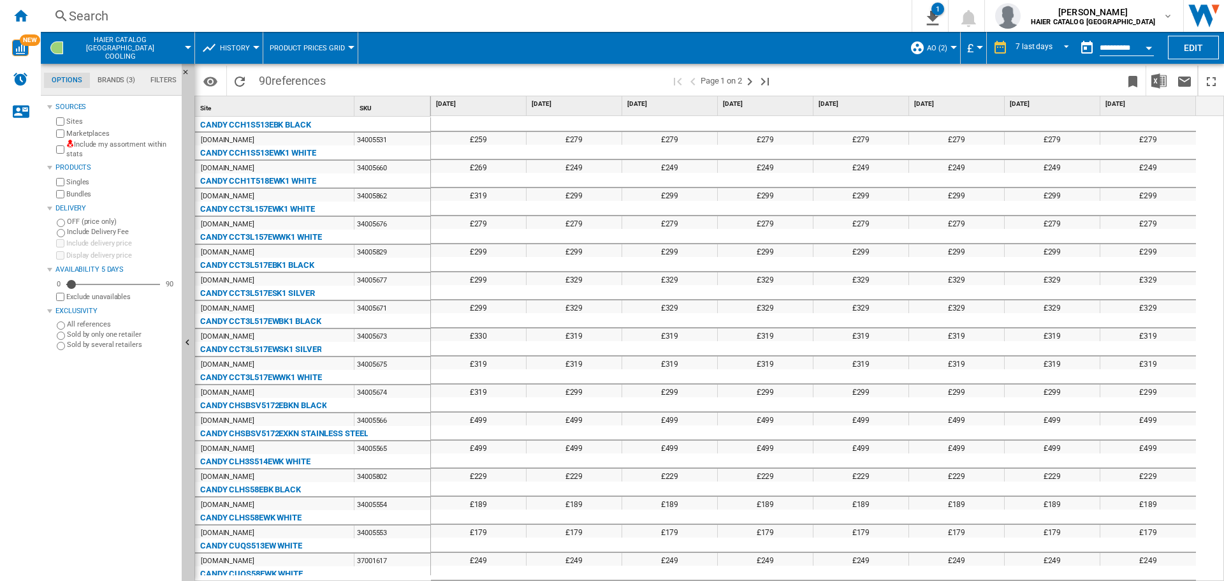 The image size is (1224, 581). I want to click on md-select: REPORTS.WIZARD.STEPS.REPORT.STEPS.REPORT_OPTIONS.PERIOD: 7 last days, so click(1044, 48).